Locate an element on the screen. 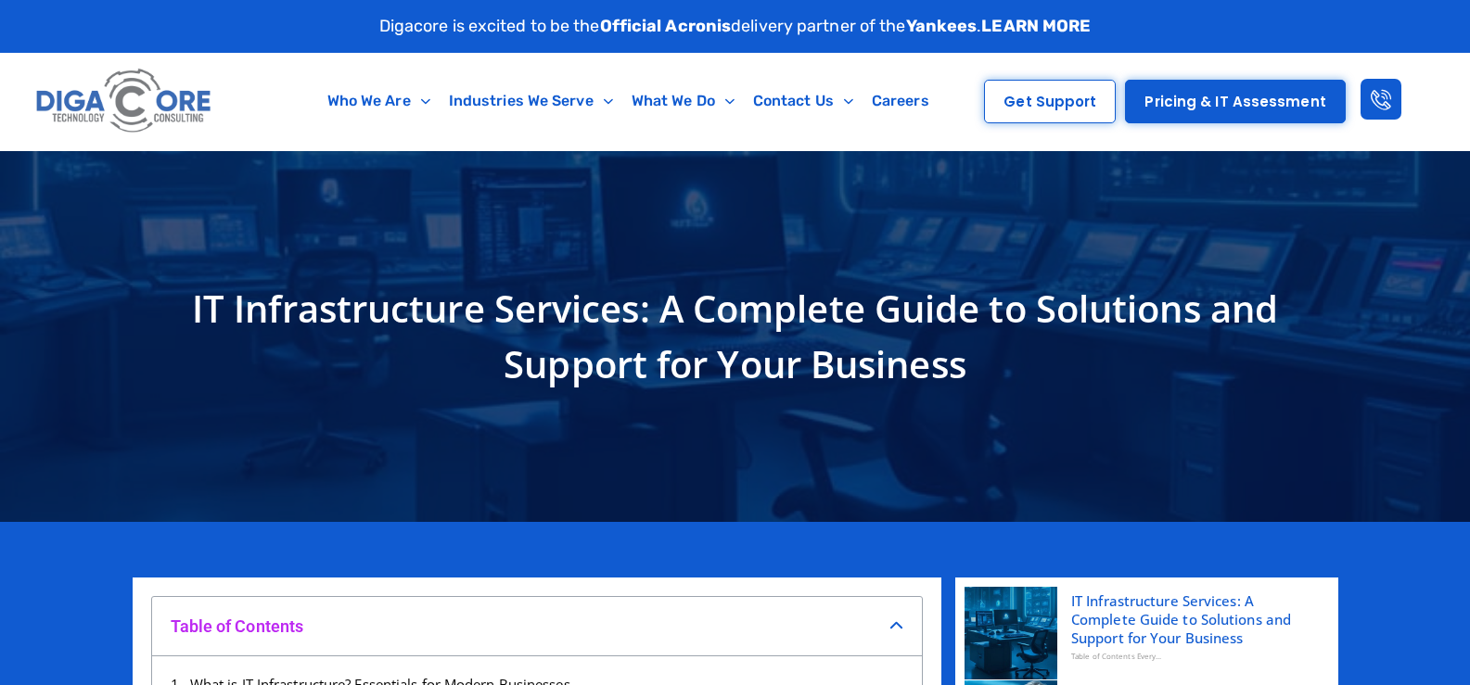 The width and height of the screenshot is (1470, 685). a: What We Do is located at coordinates (682, 101).